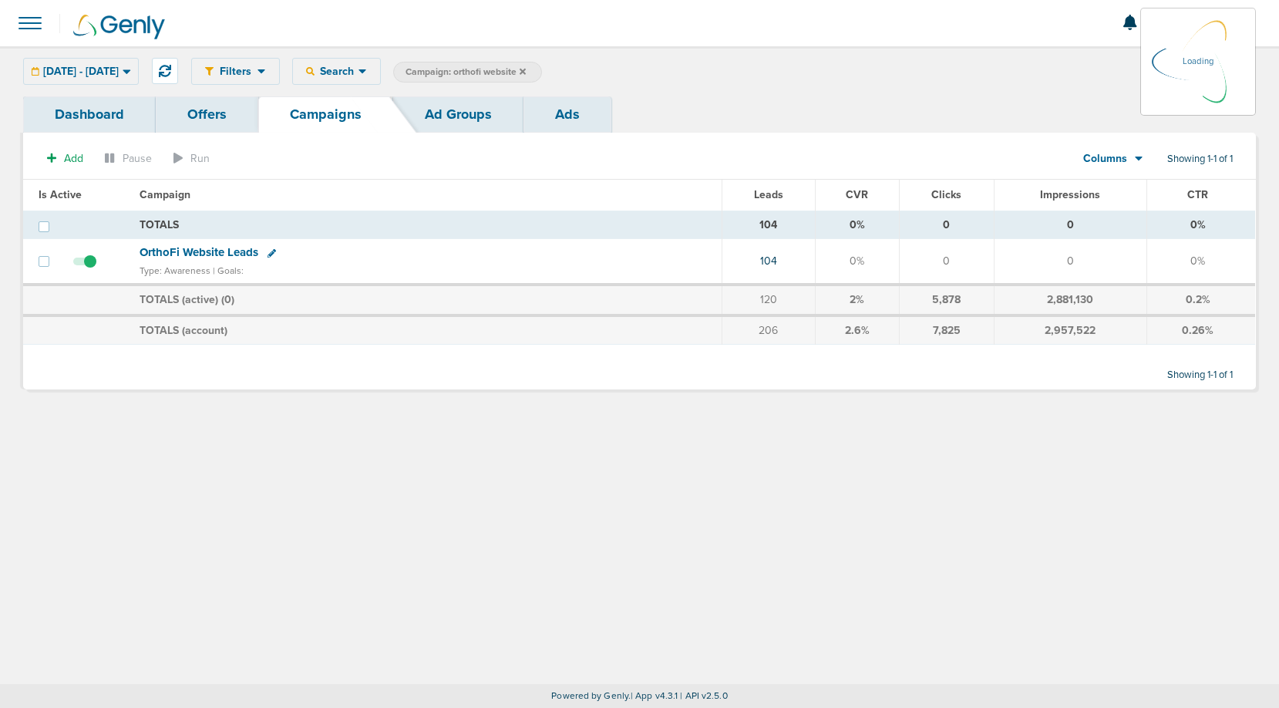  Describe the element at coordinates (175, 271) in the screenshot. I see `small: Type: Awareness` at that location.